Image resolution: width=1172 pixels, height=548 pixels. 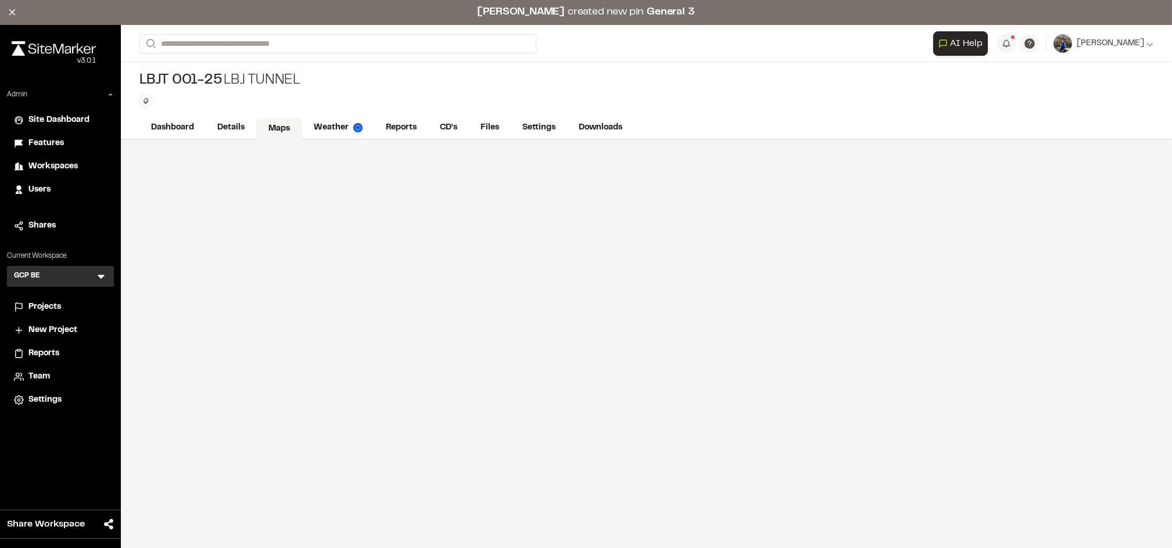 I want to click on button: Search, so click(x=150, y=44).